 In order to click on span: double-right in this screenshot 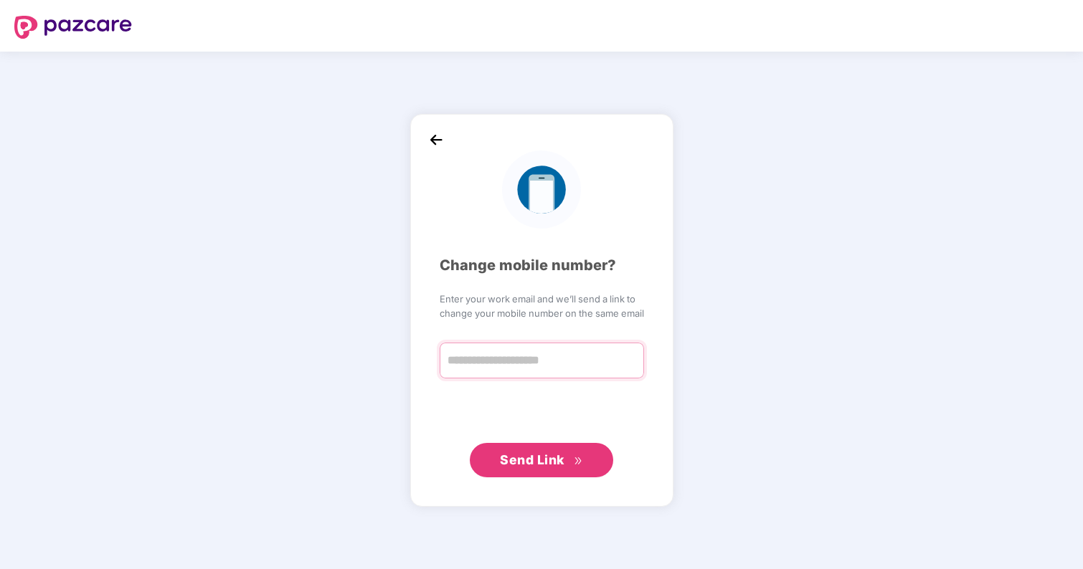, I will do `click(578, 461)`.